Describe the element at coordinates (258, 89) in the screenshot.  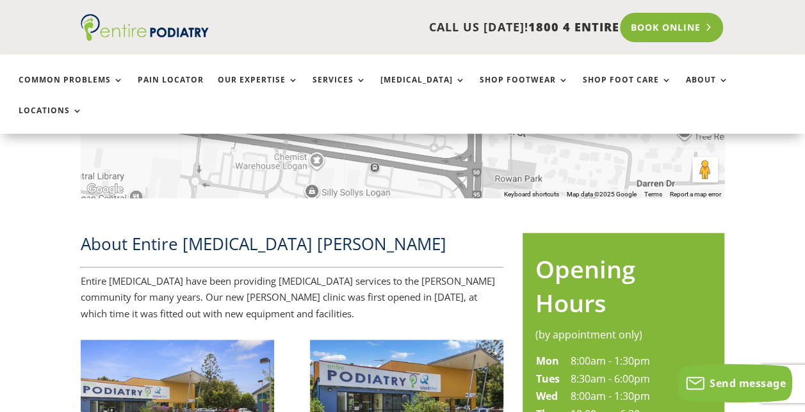
I see `a: Our Expertise` at that location.